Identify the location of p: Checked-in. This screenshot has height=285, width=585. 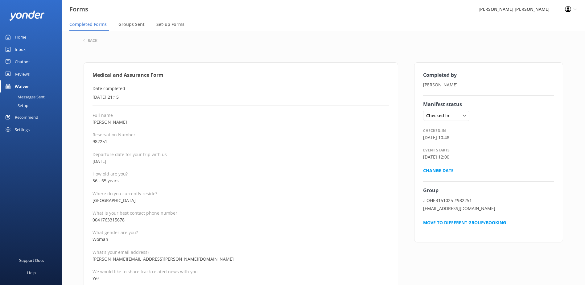
(489, 130).